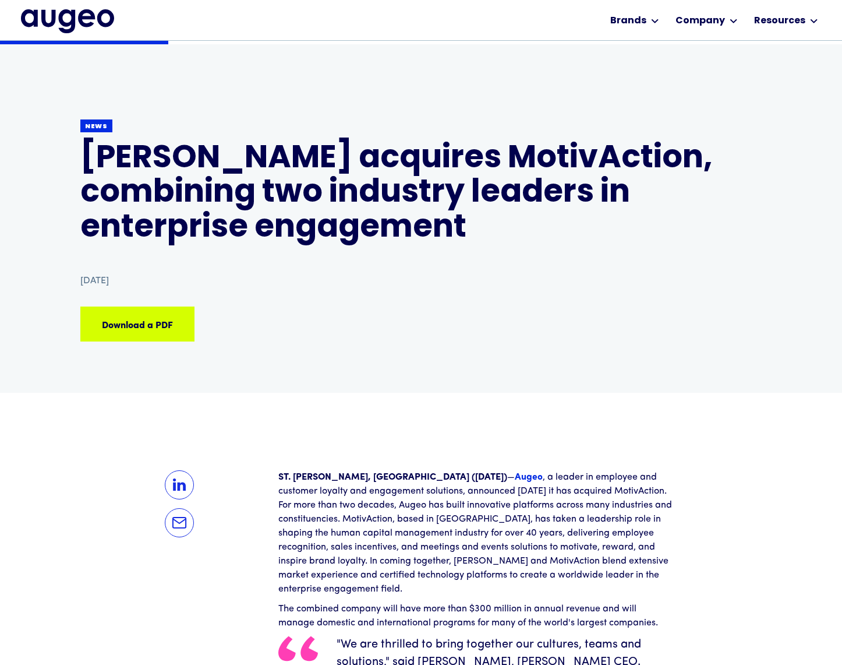 This screenshot has width=842, height=665. Describe the element at coordinates (68, 21) in the screenshot. I see `img: Augeo's full logo in midnight blue.` at that location.